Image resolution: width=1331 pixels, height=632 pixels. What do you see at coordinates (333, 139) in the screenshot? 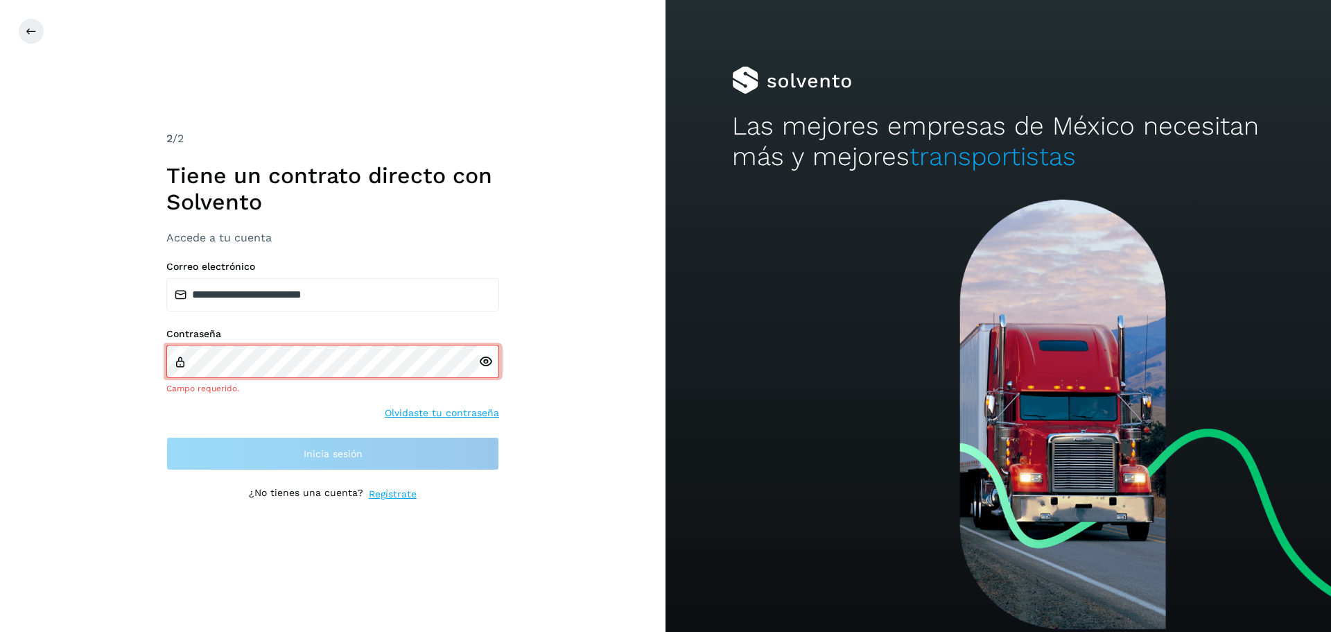
I see `div: /2` at bounding box center [333, 139].